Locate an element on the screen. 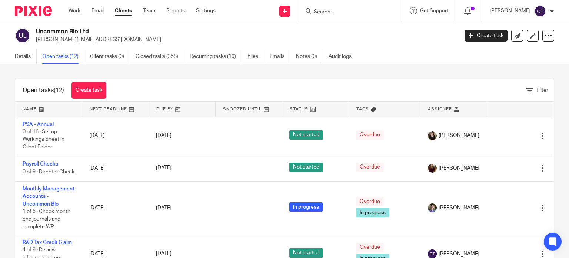 The height and width of the screenshot is (258, 569). a: R&D Tax Credit Claim is located at coordinates (47, 242).